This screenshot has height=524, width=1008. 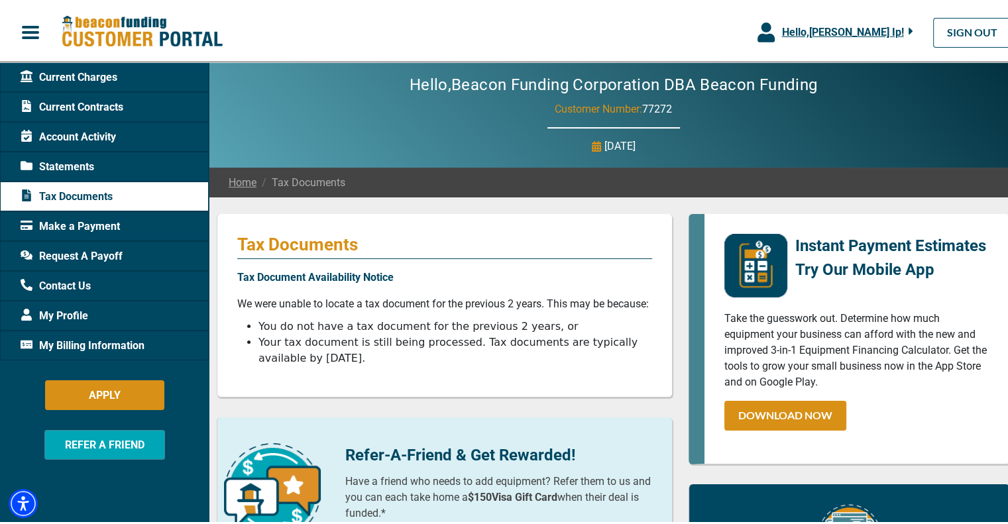 What do you see at coordinates (68, 134) in the screenshot?
I see `span: Account Activity` at bounding box center [68, 134].